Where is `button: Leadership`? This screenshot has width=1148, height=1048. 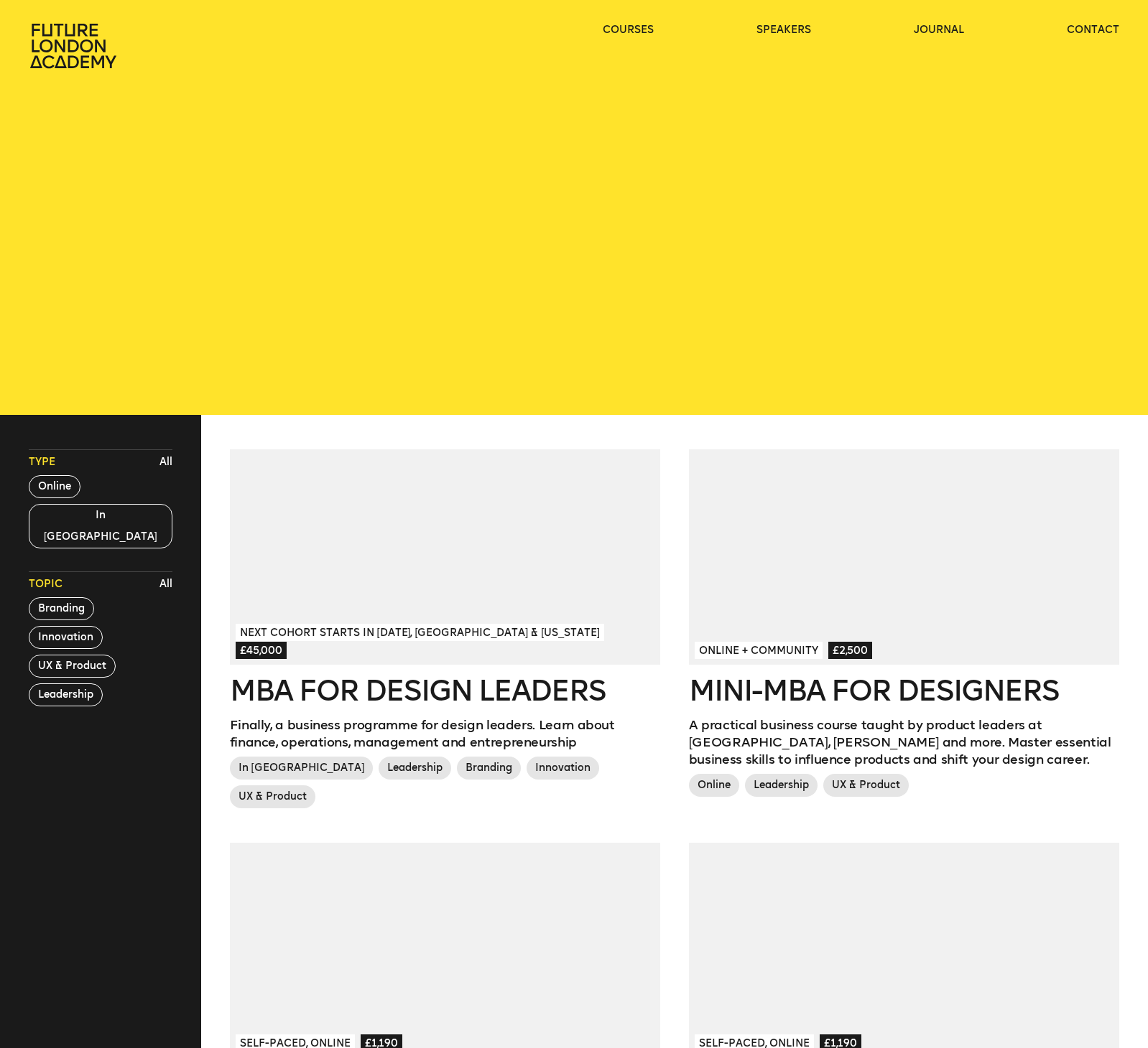
button: Leadership is located at coordinates (66, 695).